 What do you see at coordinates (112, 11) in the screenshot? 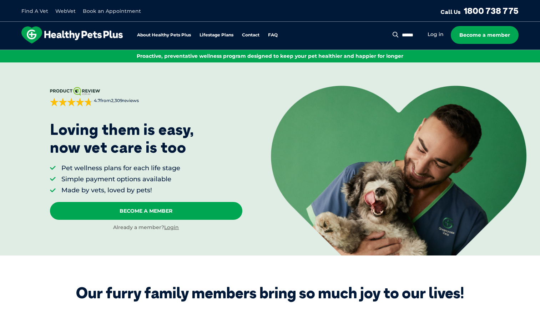
I see `a: Book an Appointment` at bounding box center [112, 11].